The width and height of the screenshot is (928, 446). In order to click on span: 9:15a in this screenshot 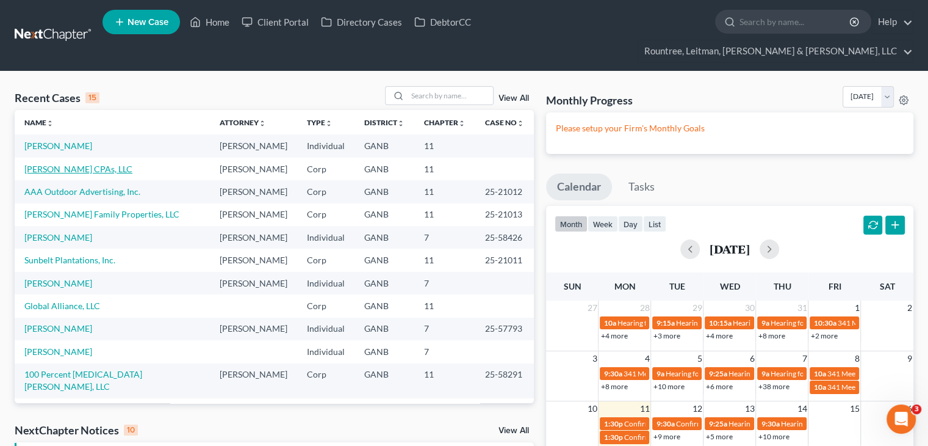, I will do `click(665, 322)`.